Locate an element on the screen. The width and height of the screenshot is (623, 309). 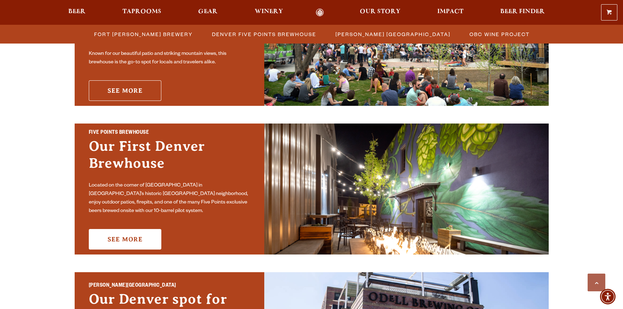
span: Beer is located at coordinates (77, 12).